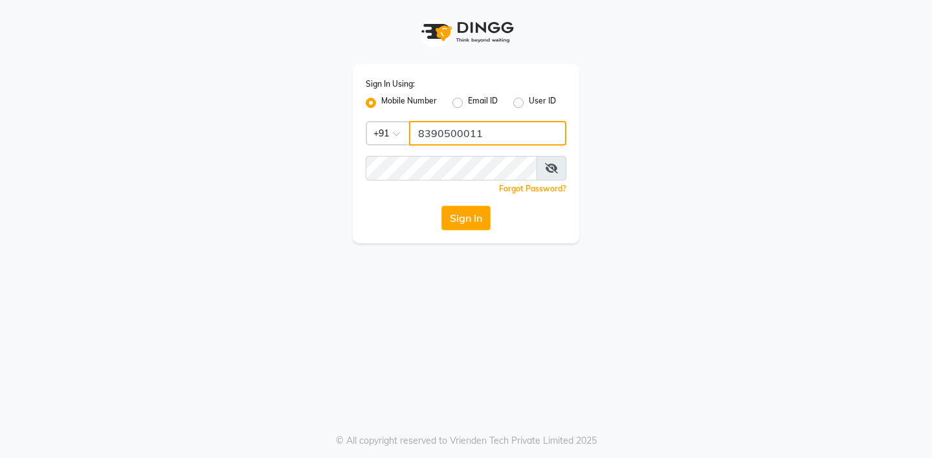 Image resolution: width=932 pixels, height=458 pixels. I want to click on label: Sign In Using:, so click(390, 84).